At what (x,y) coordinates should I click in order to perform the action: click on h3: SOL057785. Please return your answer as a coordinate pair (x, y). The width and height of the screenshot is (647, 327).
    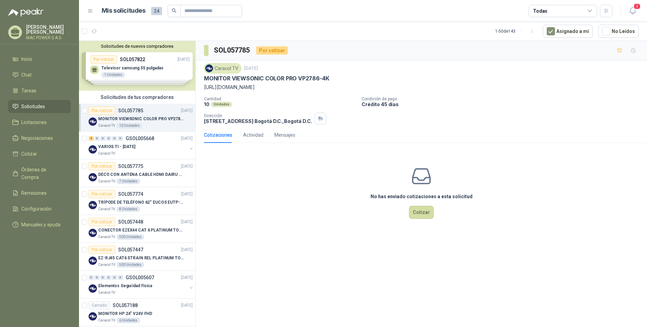
    Looking at the image, I should click on (232, 50).